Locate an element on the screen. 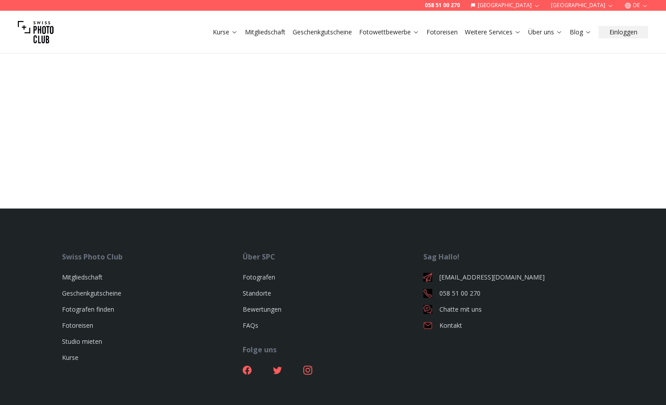 The width and height of the screenshot is (666, 405). div: Folge uns is located at coordinates (333, 349).